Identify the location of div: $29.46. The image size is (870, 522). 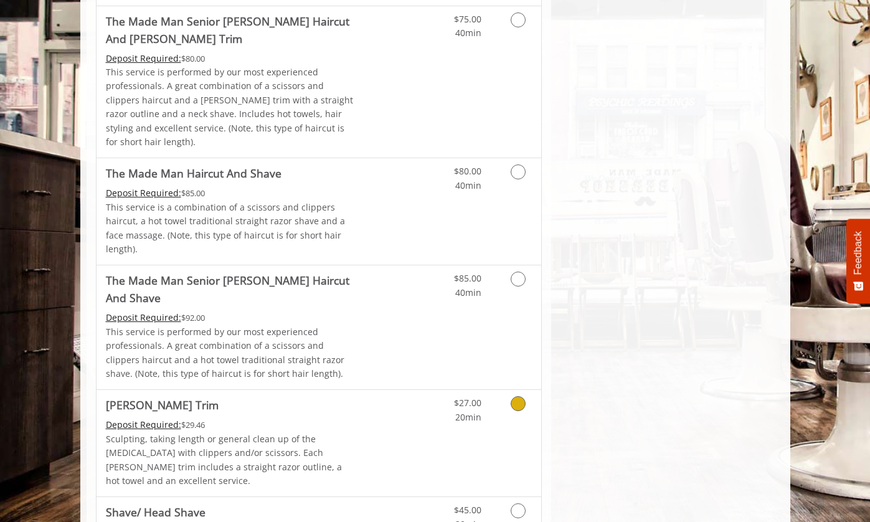
(231, 425).